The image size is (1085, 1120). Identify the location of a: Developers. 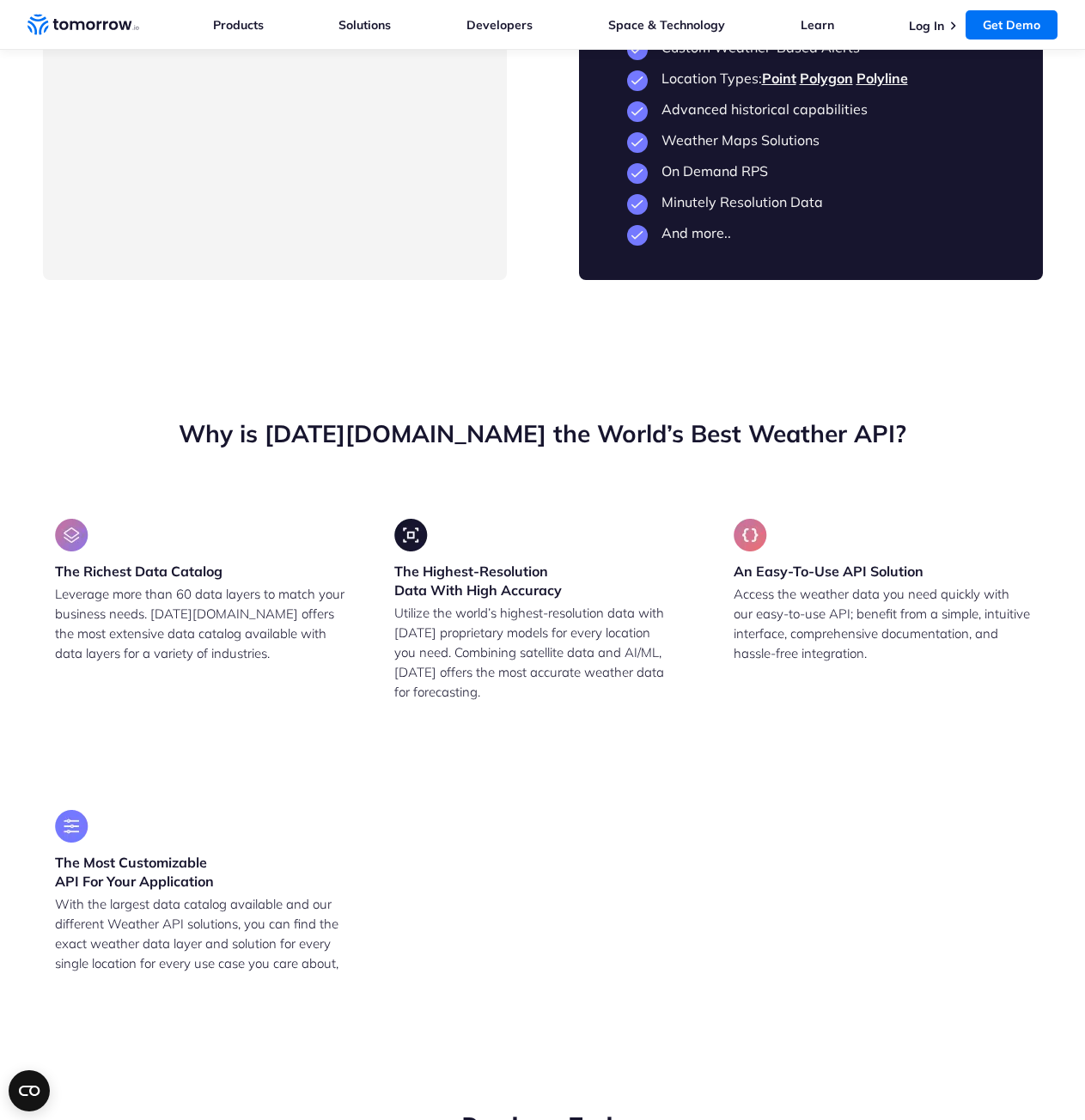
(499, 25).